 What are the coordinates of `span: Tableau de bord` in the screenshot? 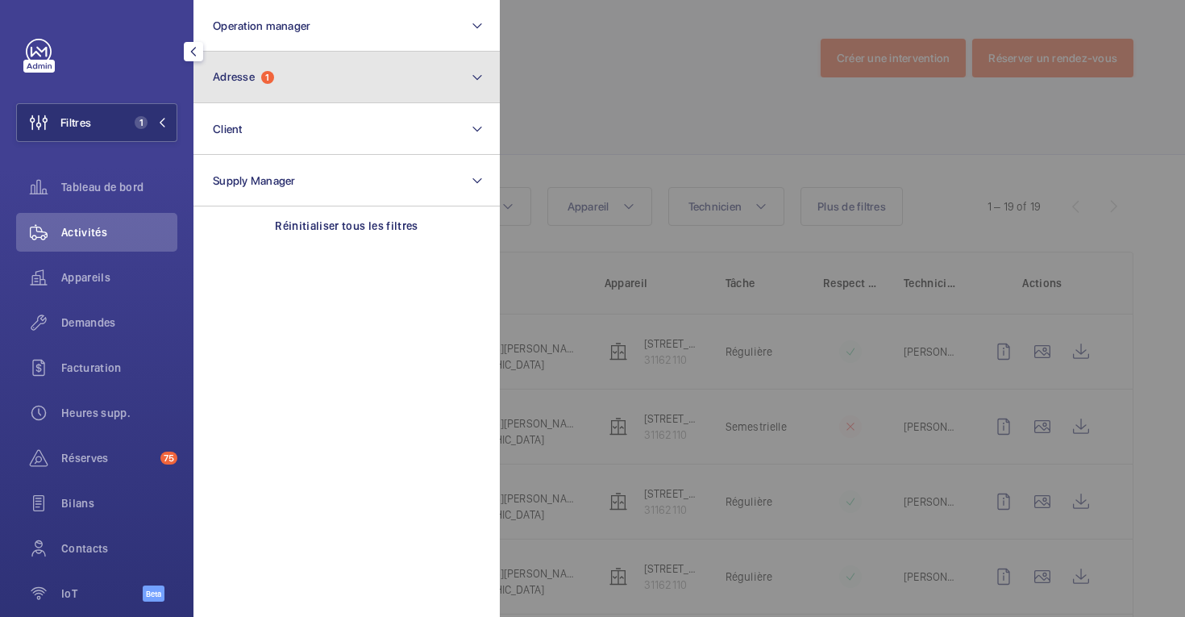 It's located at (119, 187).